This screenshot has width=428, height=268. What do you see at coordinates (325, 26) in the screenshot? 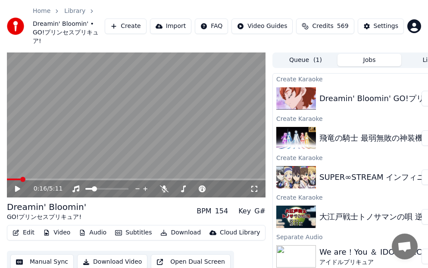
I see `button: Credits569` at bounding box center [325, 26].